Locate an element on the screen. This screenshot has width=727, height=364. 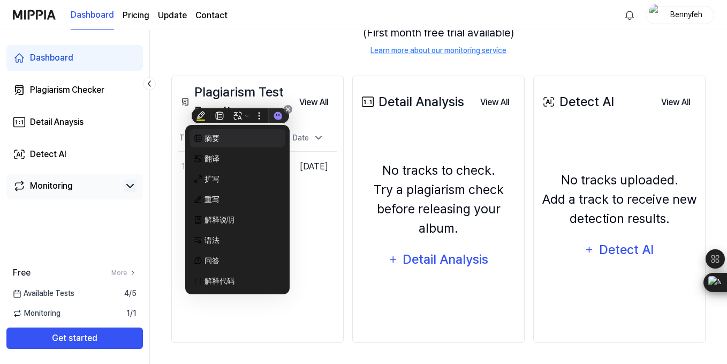
a: Pricing is located at coordinates (136, 16).